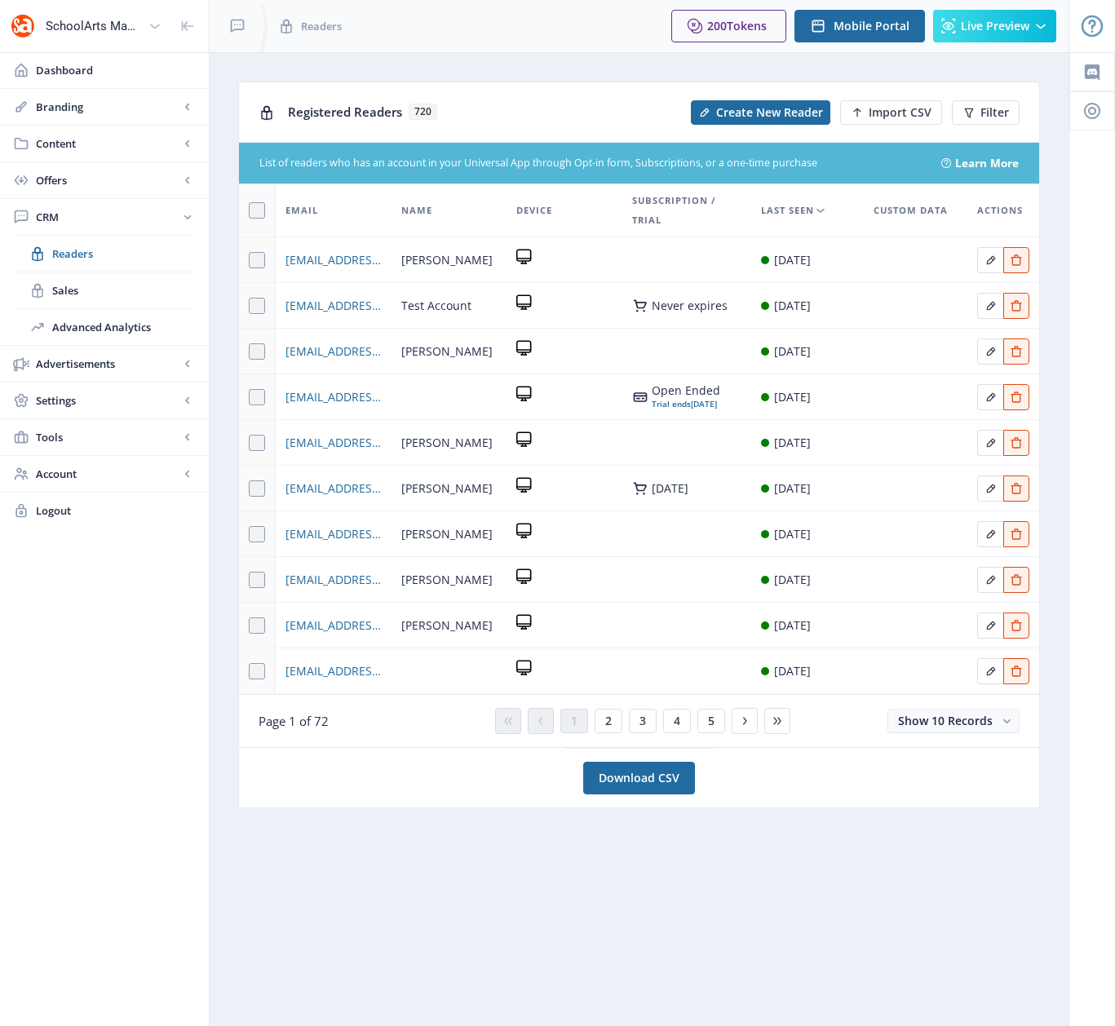 The image size is (1115, 1026). What do you see at coordinates (677, 721) in the screenshot?
I see `button: 4` at bounding box center [677, 721].